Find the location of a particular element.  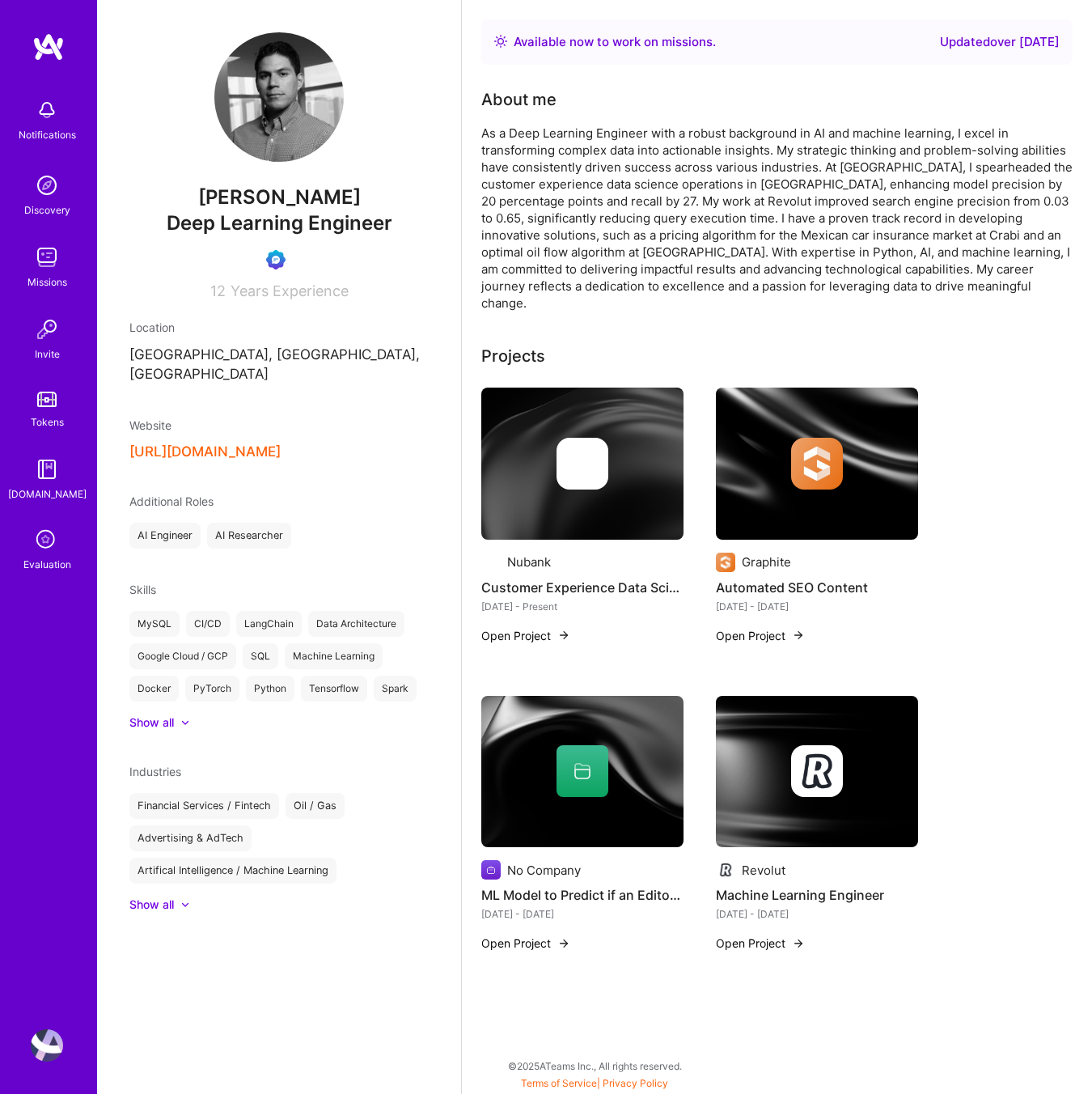

span: Industries is located at coordinates (155, 771).